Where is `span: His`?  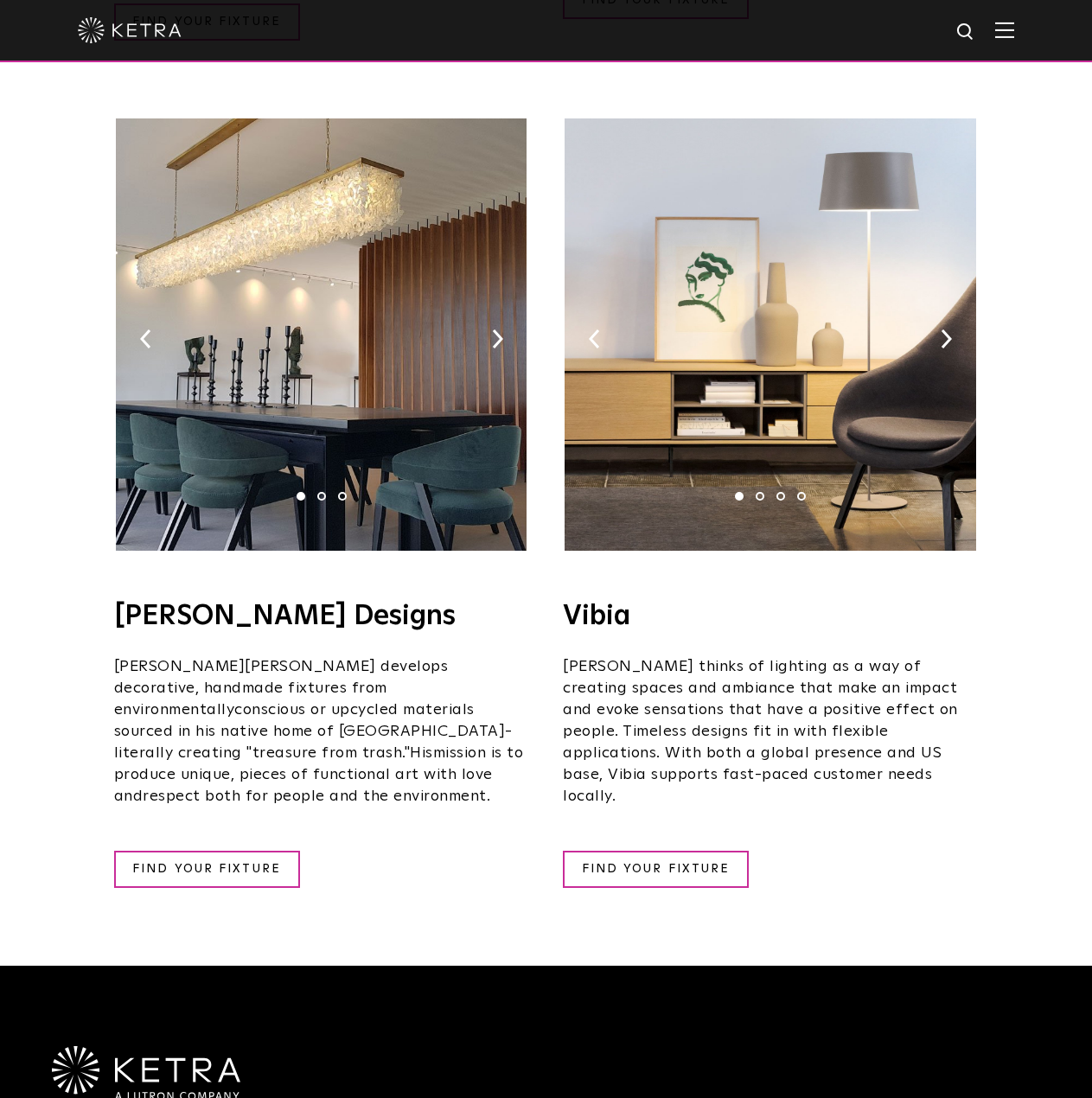
span: His is located at coordinates (422, 753).